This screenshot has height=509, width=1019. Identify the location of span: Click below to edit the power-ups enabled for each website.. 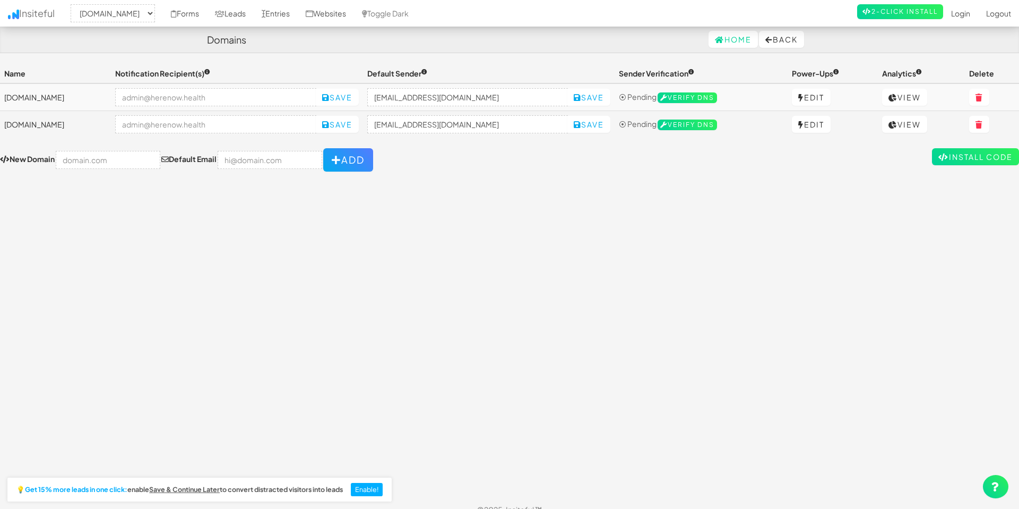
(815, 73).